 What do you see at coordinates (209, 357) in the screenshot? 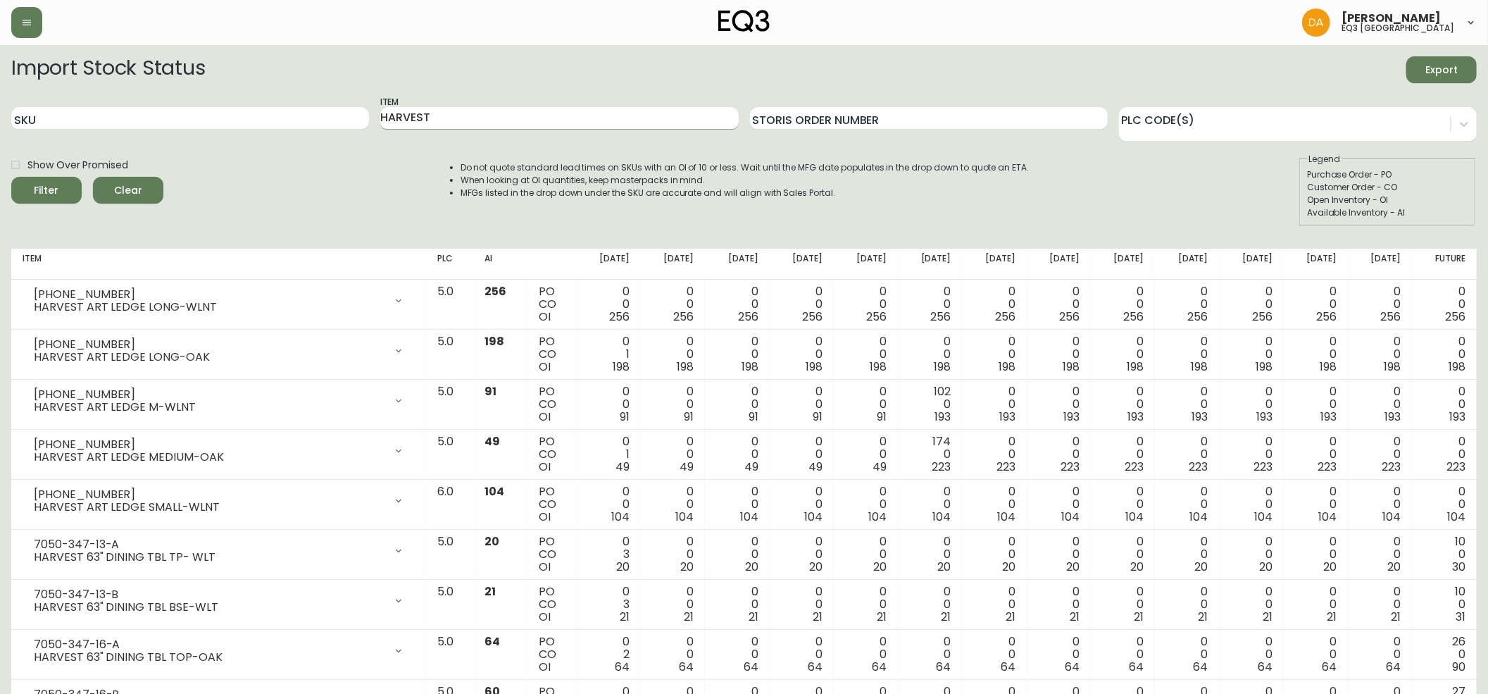
I see `div: HARVEST ART LEDGE LONG-OAK` at bounding box center [209, 357].